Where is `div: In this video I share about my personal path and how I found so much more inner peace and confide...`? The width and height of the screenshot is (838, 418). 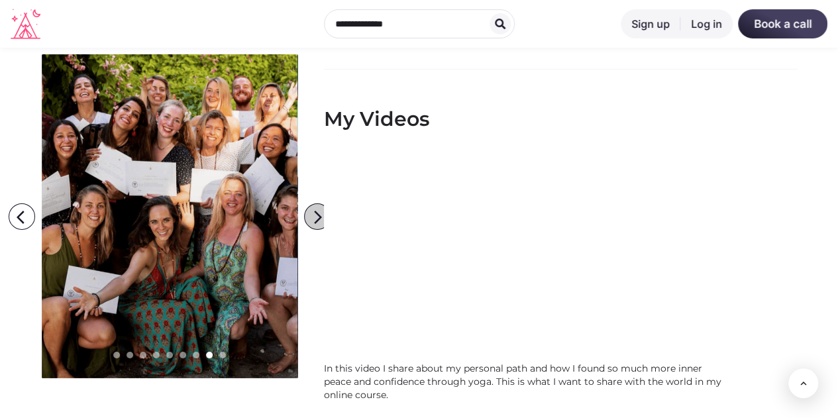 div: In this video I share about my personal path and how I found so much more inner peace and confide... is located at coordinates (522, 381).